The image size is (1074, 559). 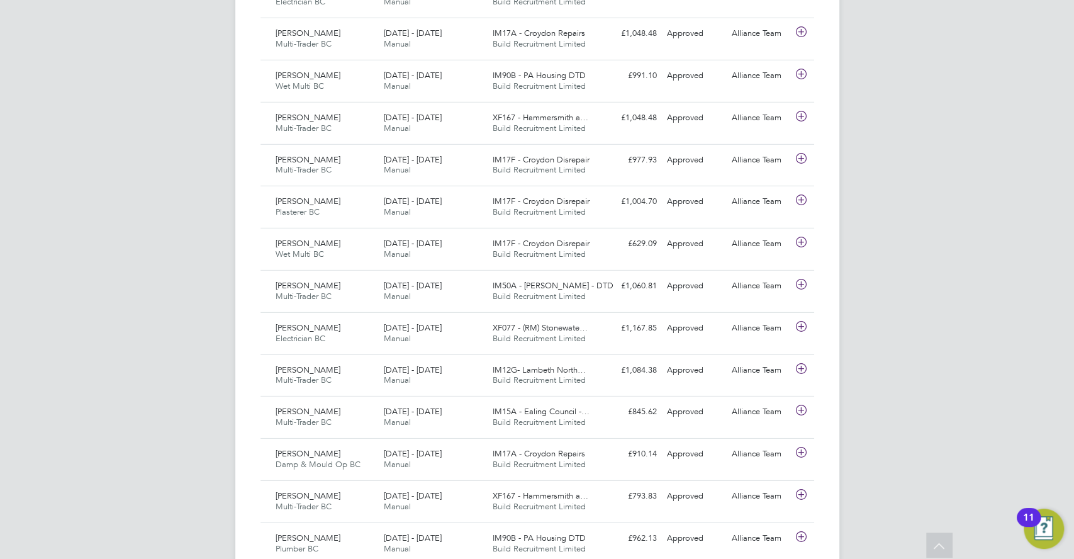 I want to click on span: XF077 - (RM) Stonewate…, so click(x=540, y=327).